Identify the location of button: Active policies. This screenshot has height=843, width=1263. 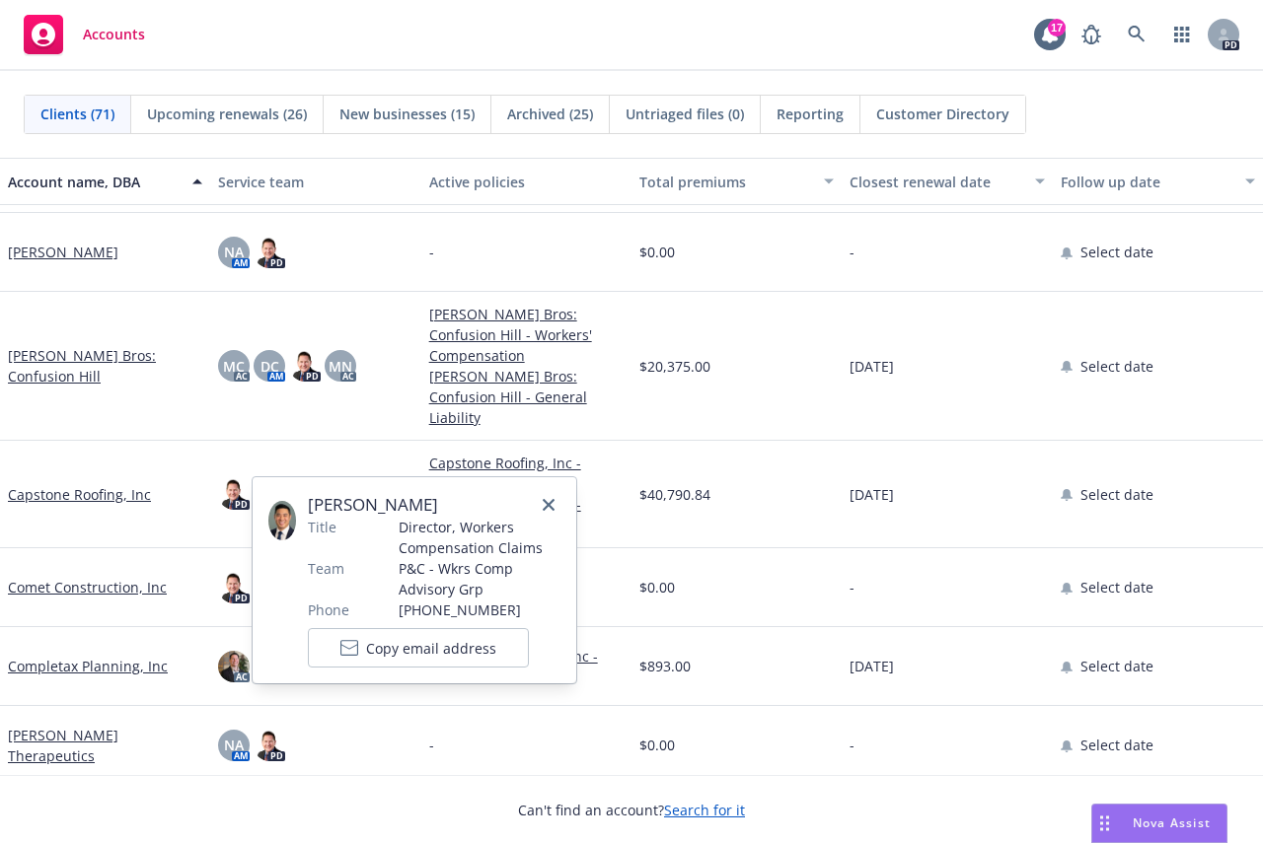
(526, 182).